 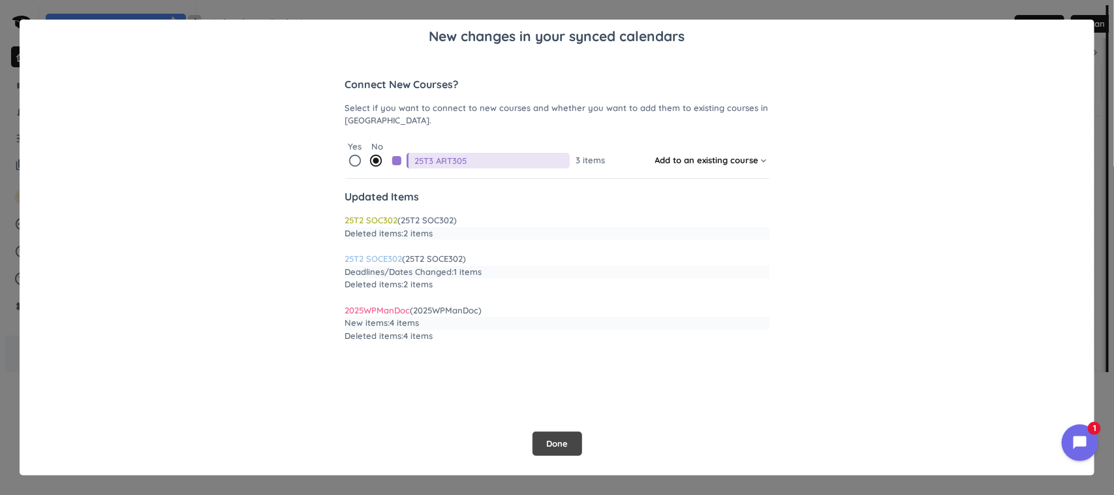 I want to click on span: No, so click(x=378, y=147).